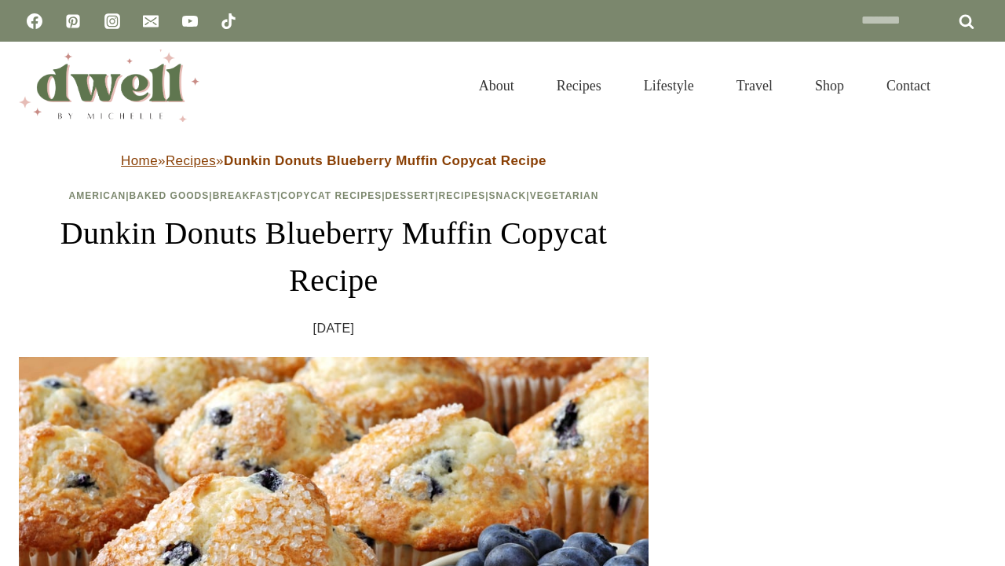 The image size is (1005, 566). What do you see at coordinates (385, 160) in the screenshot?
I see `strong: Dunkin Donuts Blueberry Muffin Copycat Recipe` at bounding box center [385, 160].